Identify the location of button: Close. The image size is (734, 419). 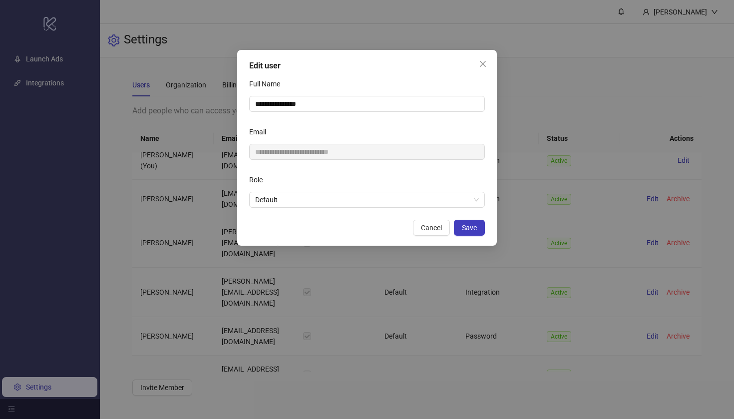
(483, 64).